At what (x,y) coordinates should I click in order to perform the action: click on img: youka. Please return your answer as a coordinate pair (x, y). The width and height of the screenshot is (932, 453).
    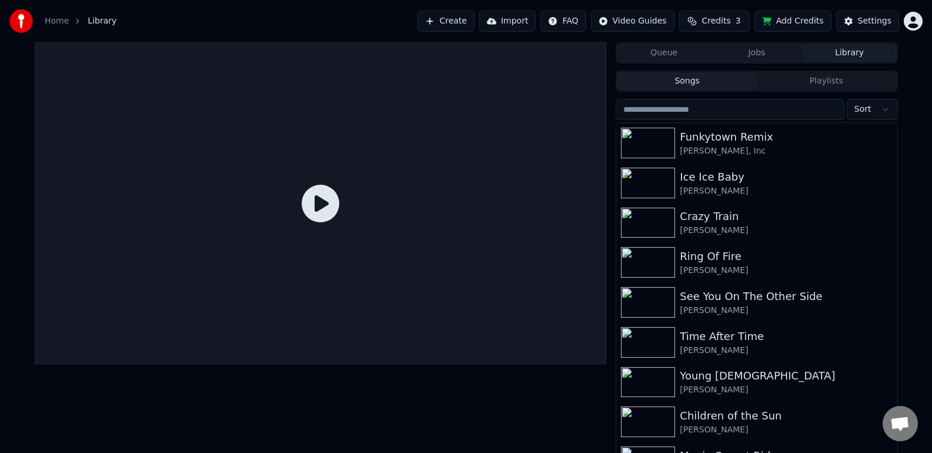
    Looking at the image, I should click on (21, 21).